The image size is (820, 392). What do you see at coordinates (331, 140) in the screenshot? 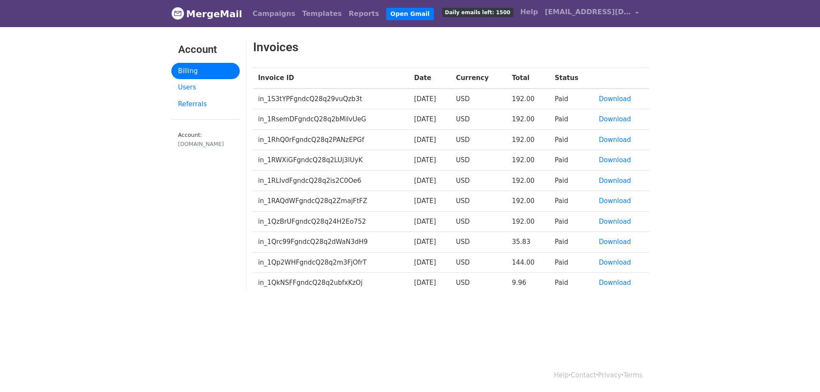
I see `td: in_1RhQ0rFgndcQ28q2PANzEPGf` at bounding box center [331, 140].